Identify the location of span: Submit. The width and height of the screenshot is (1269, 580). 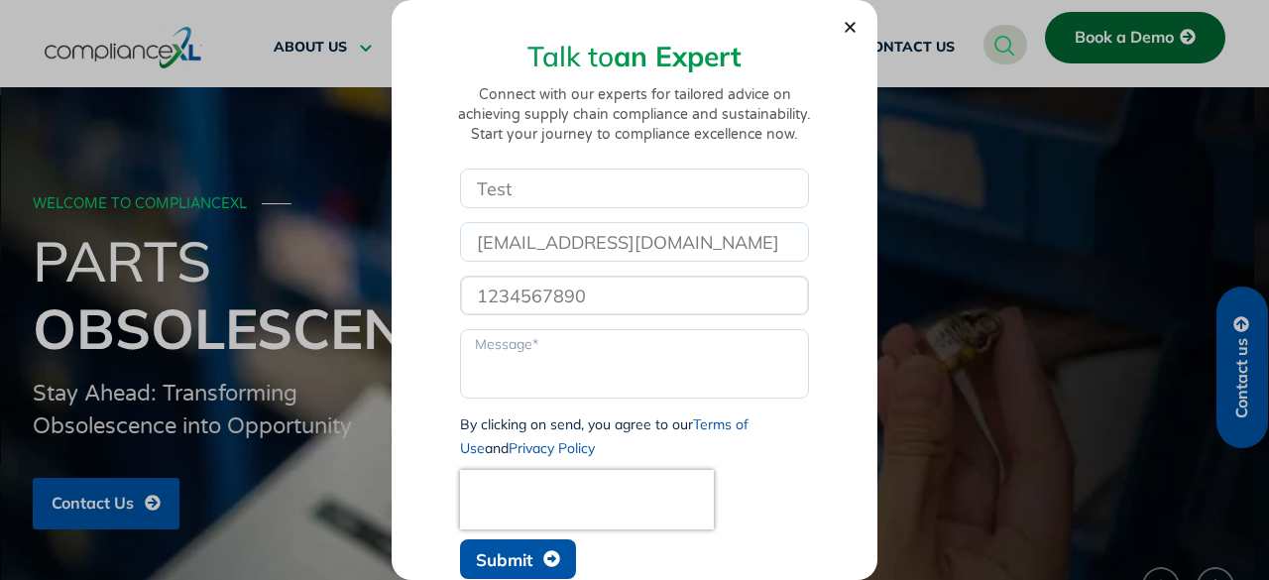
(504, 559).